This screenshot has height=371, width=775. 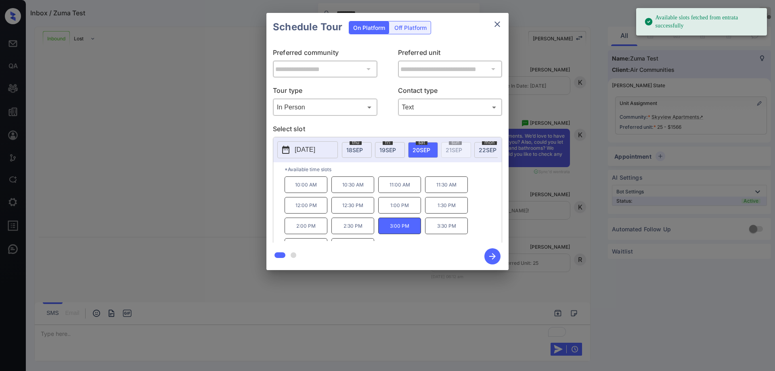 I want to click on p: 1:30 PM, so click(x=446, y=205).